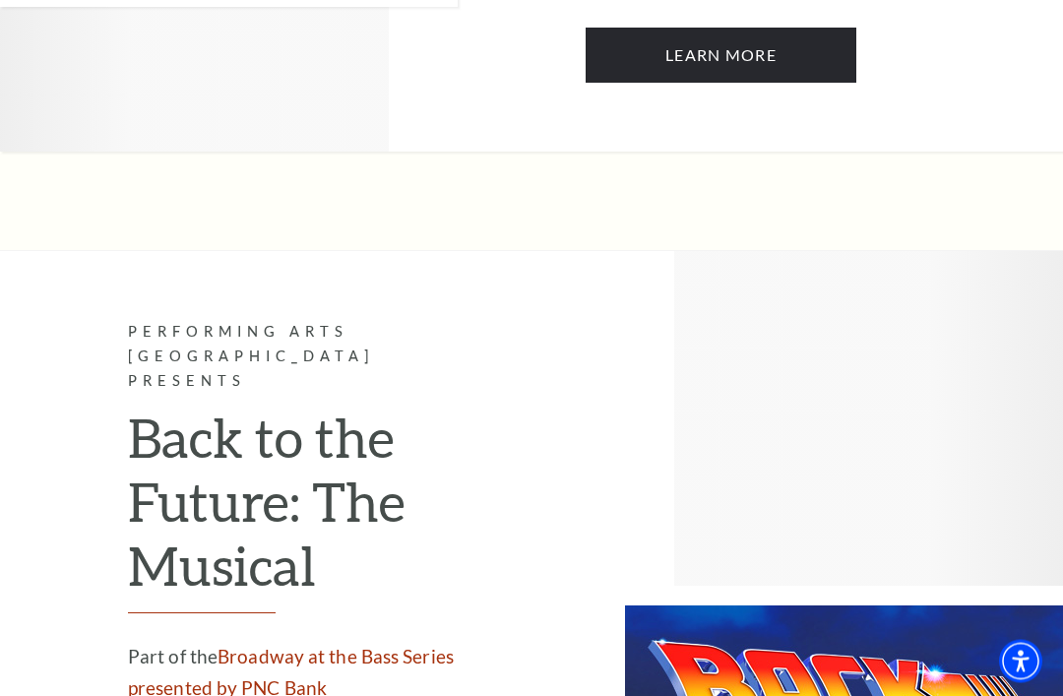 The height and width of the screenshot is (696, 1063). I want to click on a: Learn More SIX, so click(721, 56).